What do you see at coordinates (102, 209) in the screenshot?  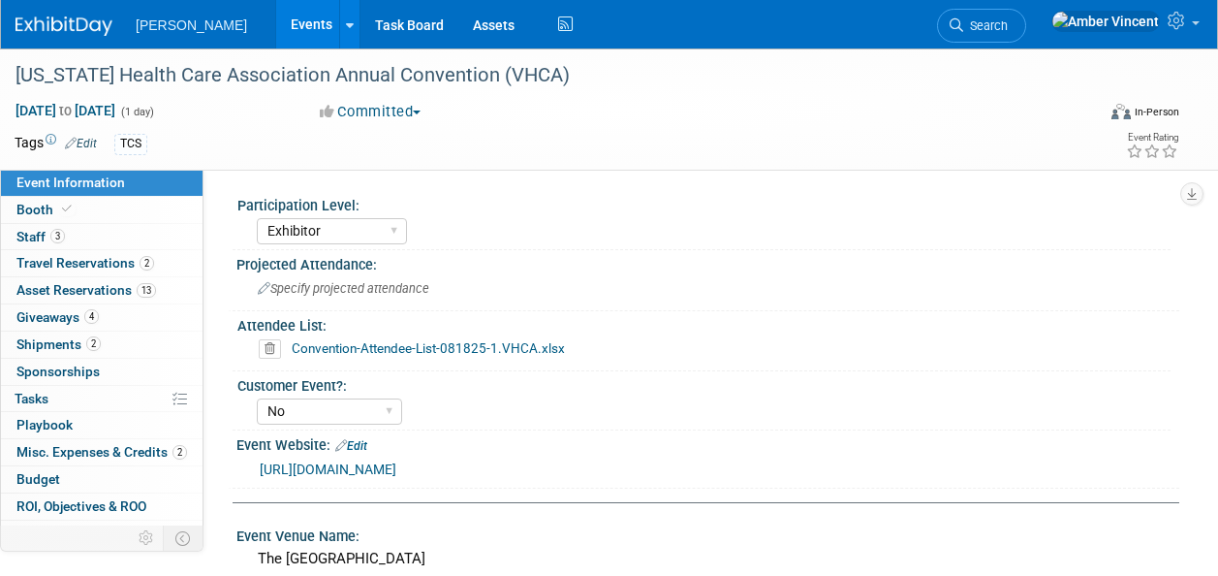 I see `a: Booth` at bounding box center [102, 209].